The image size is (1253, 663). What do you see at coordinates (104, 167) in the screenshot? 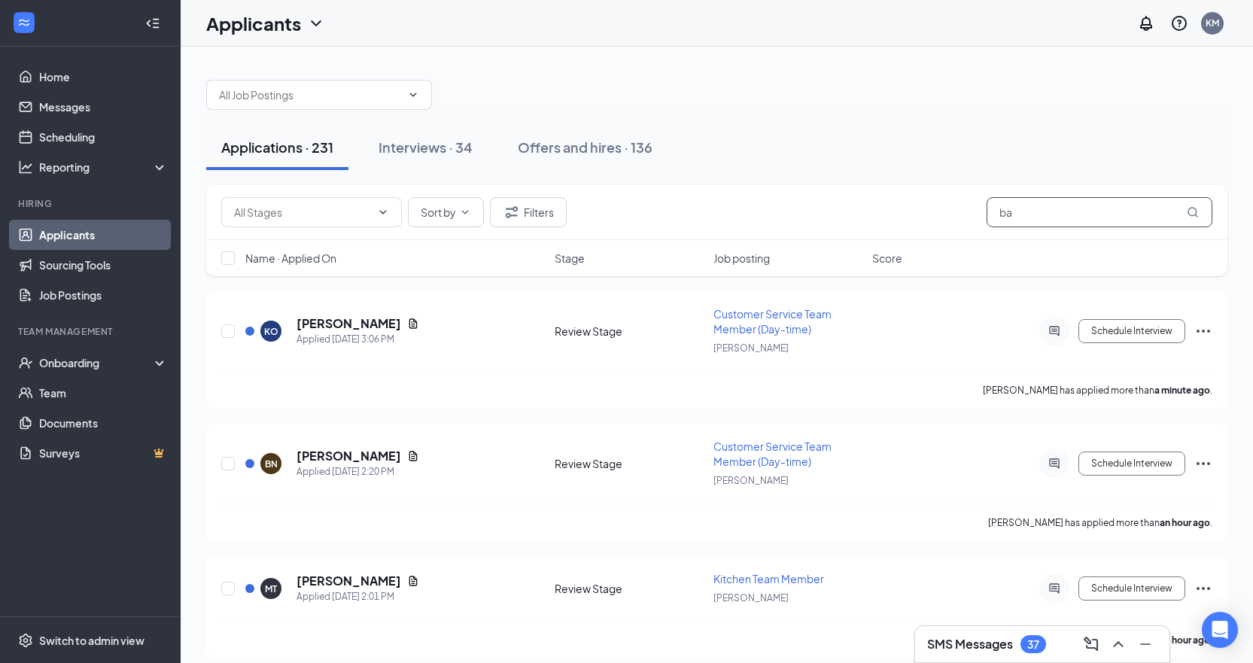
I see `div: Reporting` at bounding box center [104, 167].